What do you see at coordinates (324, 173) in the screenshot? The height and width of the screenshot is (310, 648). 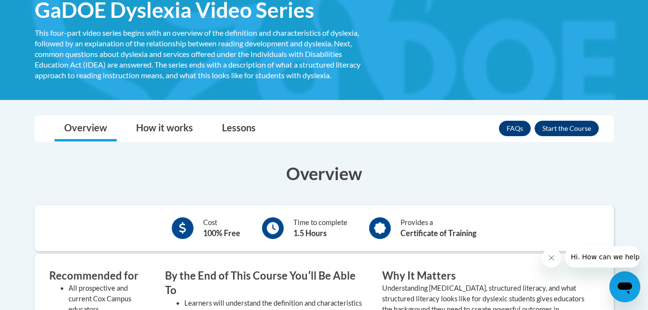 I see `h3: Overview` at bounding box center [324, 173].